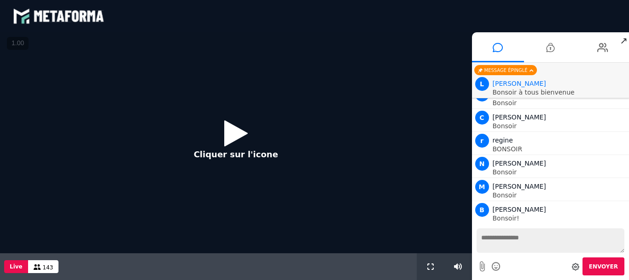 The height and width of the screenshot is (280, 629). I want to click on span: N, so click(482, 164).